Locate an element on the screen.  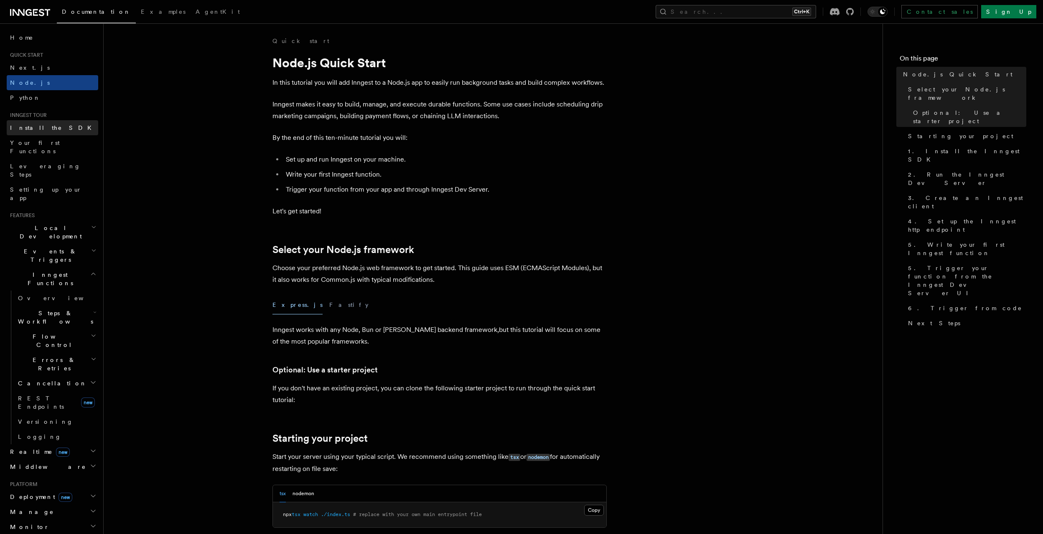
a: AgentKit is located at coordinates (218, 13).